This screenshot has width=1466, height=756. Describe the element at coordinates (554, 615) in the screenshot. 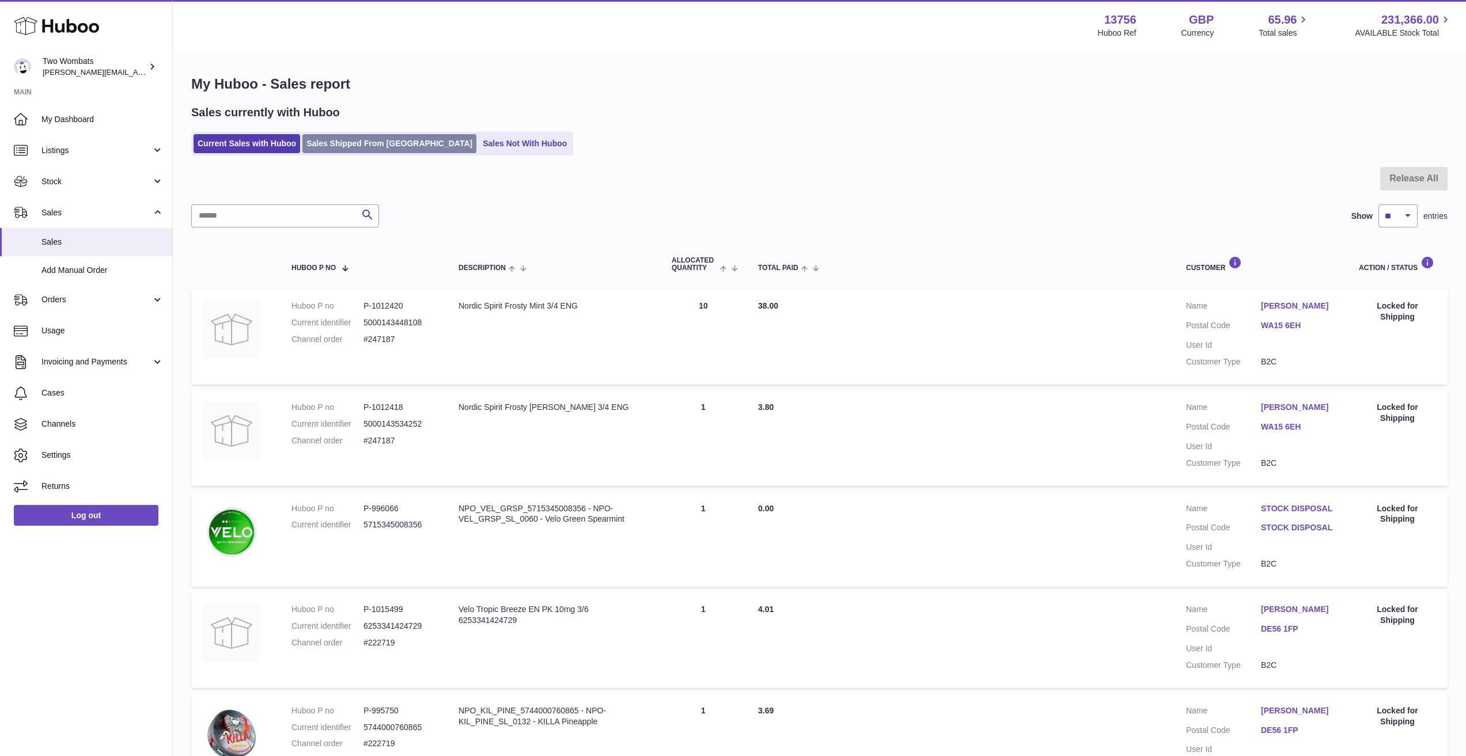

I see `div: Velo Tropic Breeze EN PK 10mg 3/6 6253341424729` at that location.